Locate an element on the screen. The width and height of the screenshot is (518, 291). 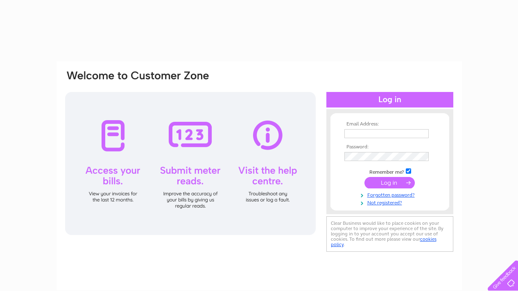
a: Not registered? is located at coordinates (390, 202).